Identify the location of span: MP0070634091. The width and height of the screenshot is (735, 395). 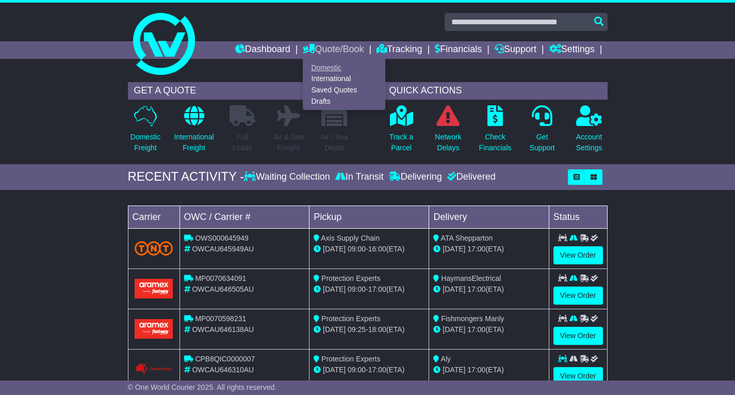
(220, 278).